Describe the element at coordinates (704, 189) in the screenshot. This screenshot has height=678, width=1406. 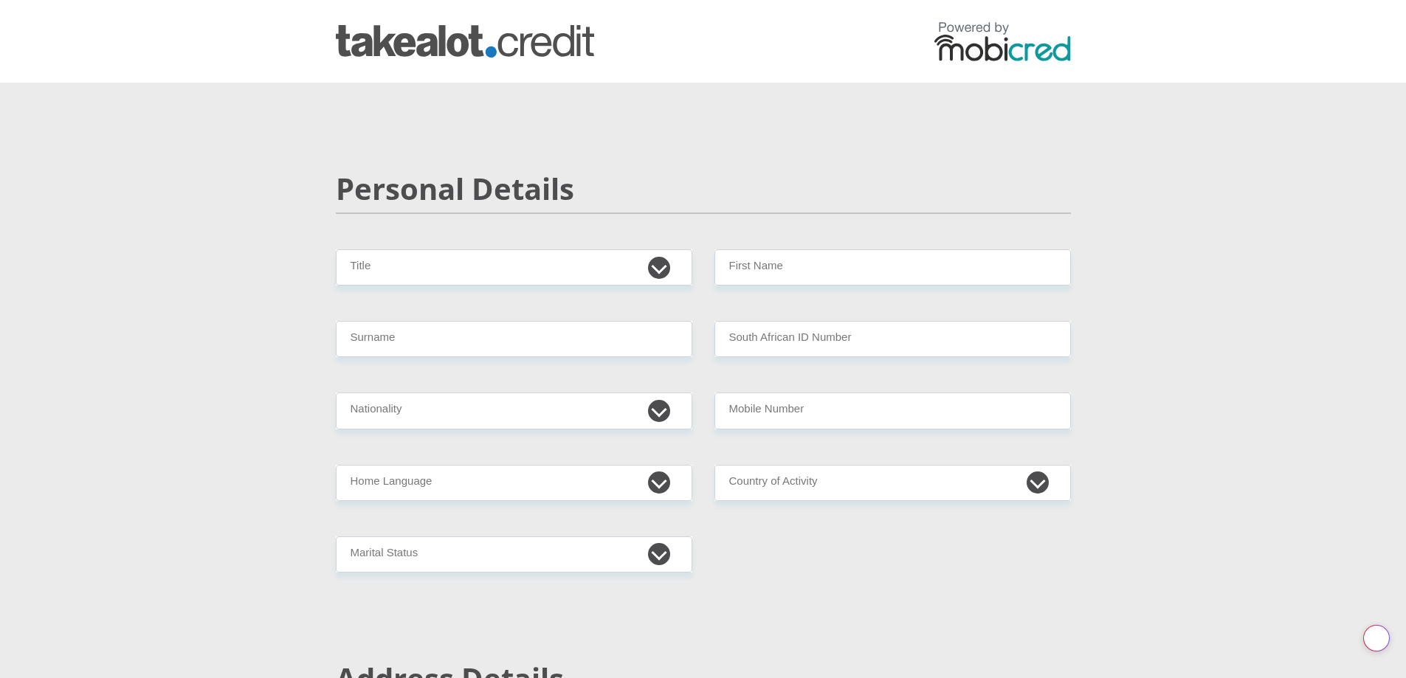
I see `h2: Personal Details` at that location.